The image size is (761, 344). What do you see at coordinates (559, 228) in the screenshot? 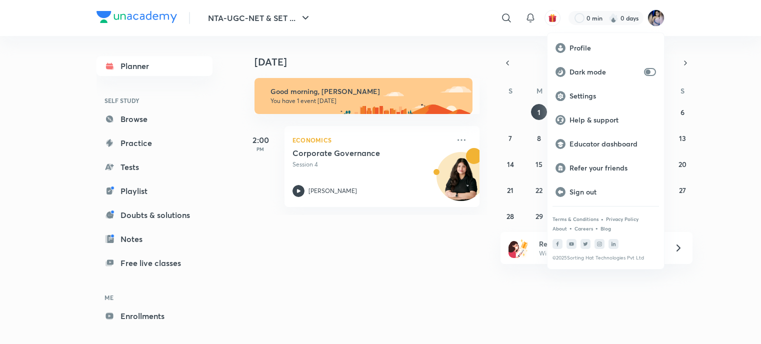
I see `p: About` at bounding box center [559, 228].